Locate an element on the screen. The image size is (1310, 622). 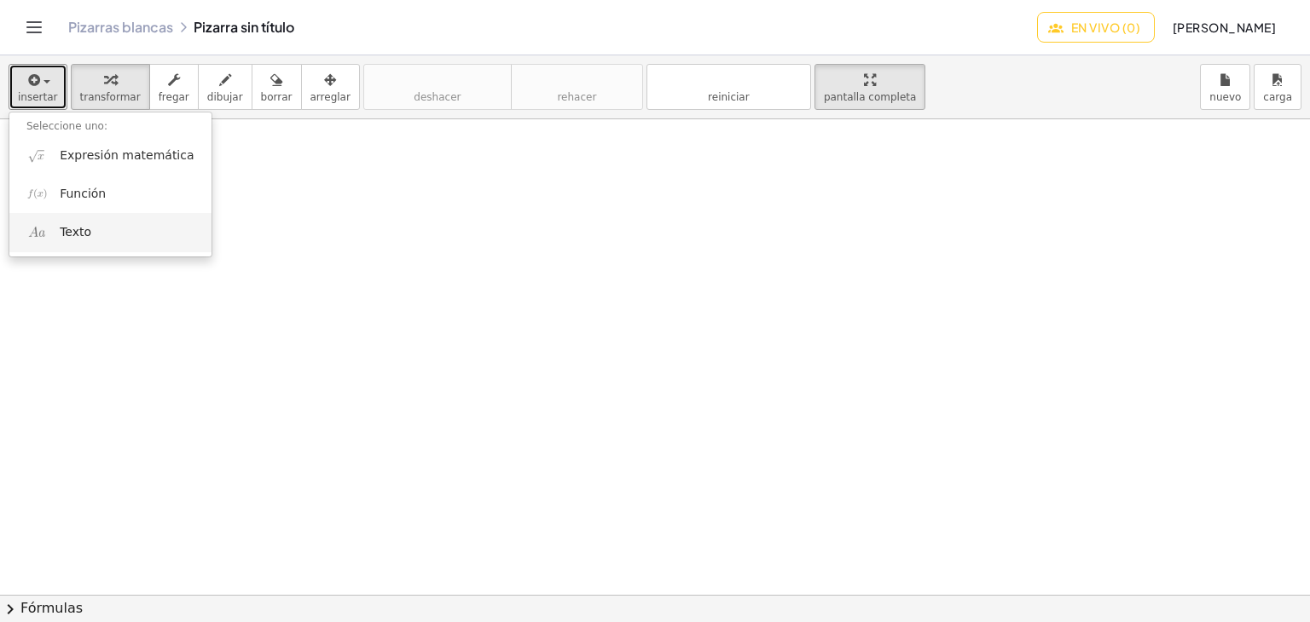
font: En vivo (0) is located at coordinates (1105, 27).